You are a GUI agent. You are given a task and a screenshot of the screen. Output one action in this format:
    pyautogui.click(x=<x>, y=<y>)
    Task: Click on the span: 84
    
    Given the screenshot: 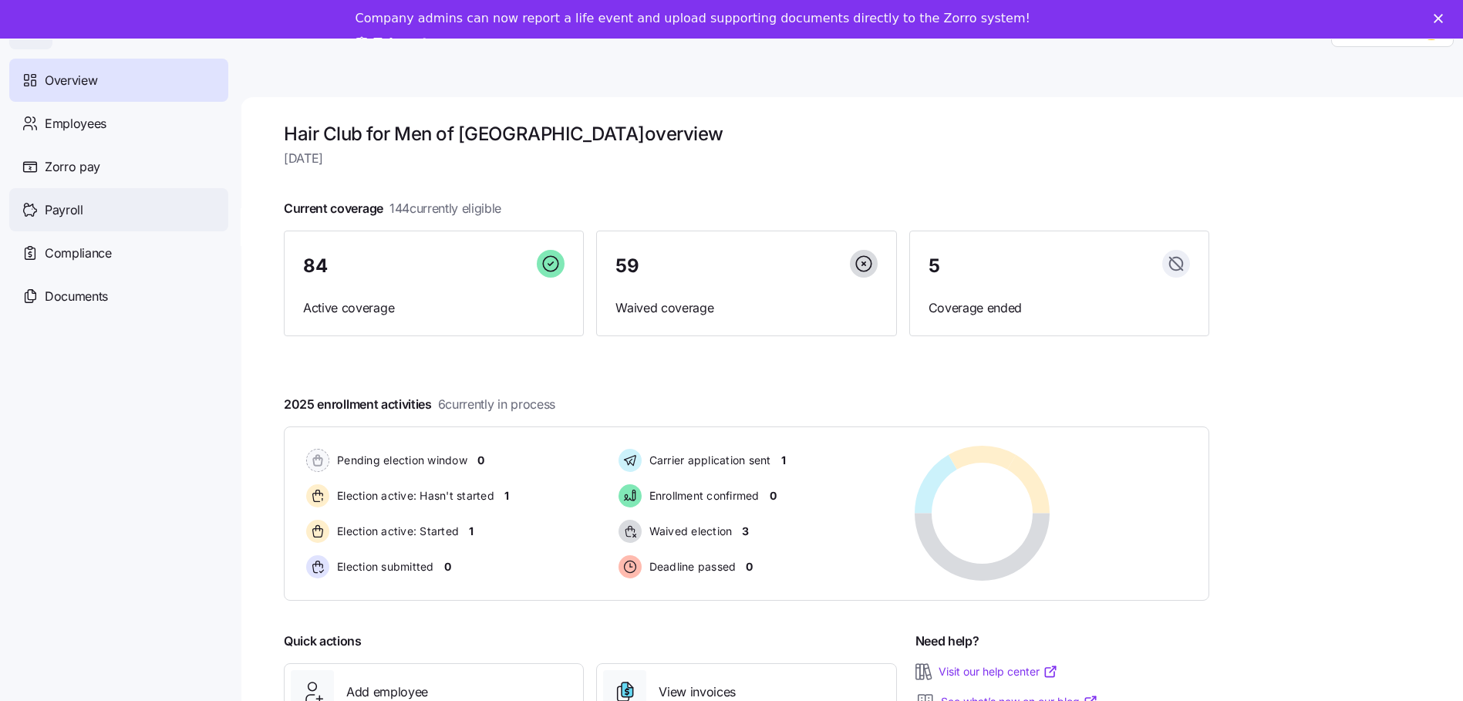 What is the action you would take?
    pyautogui.click(x=315, y=266)
    